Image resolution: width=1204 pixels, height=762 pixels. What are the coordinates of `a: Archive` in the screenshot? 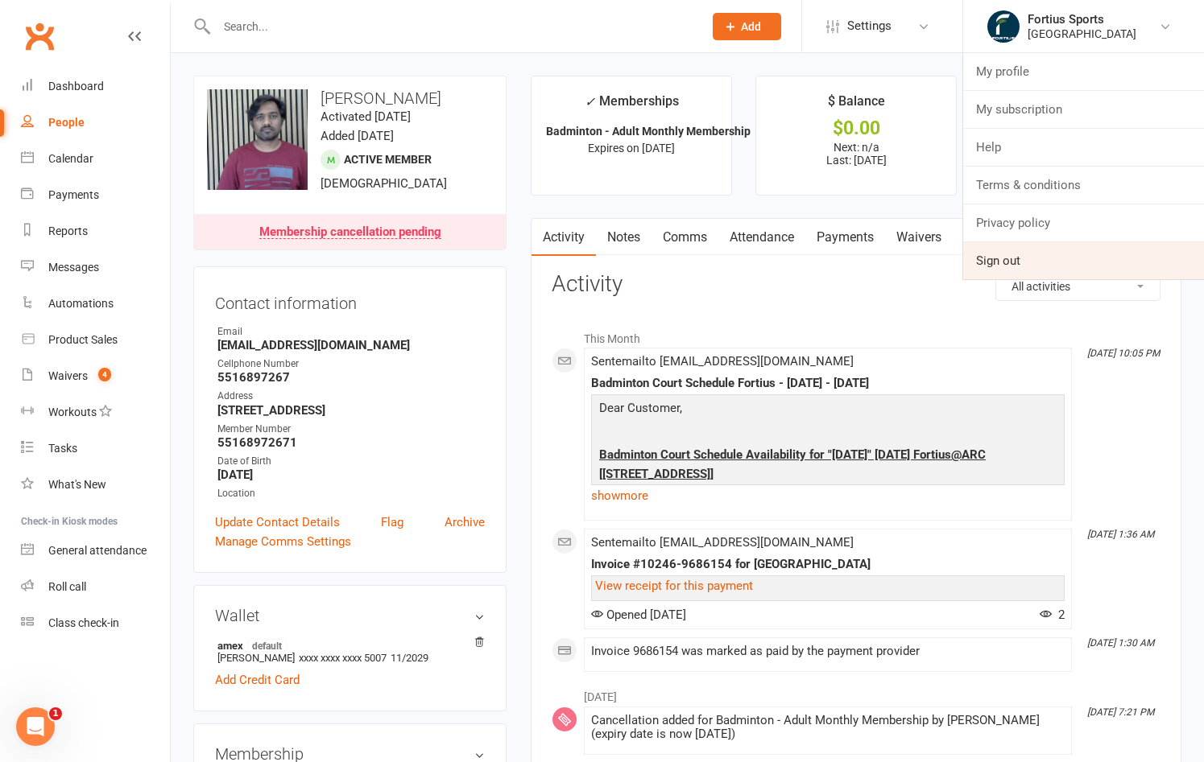 It's located at (464, 522).